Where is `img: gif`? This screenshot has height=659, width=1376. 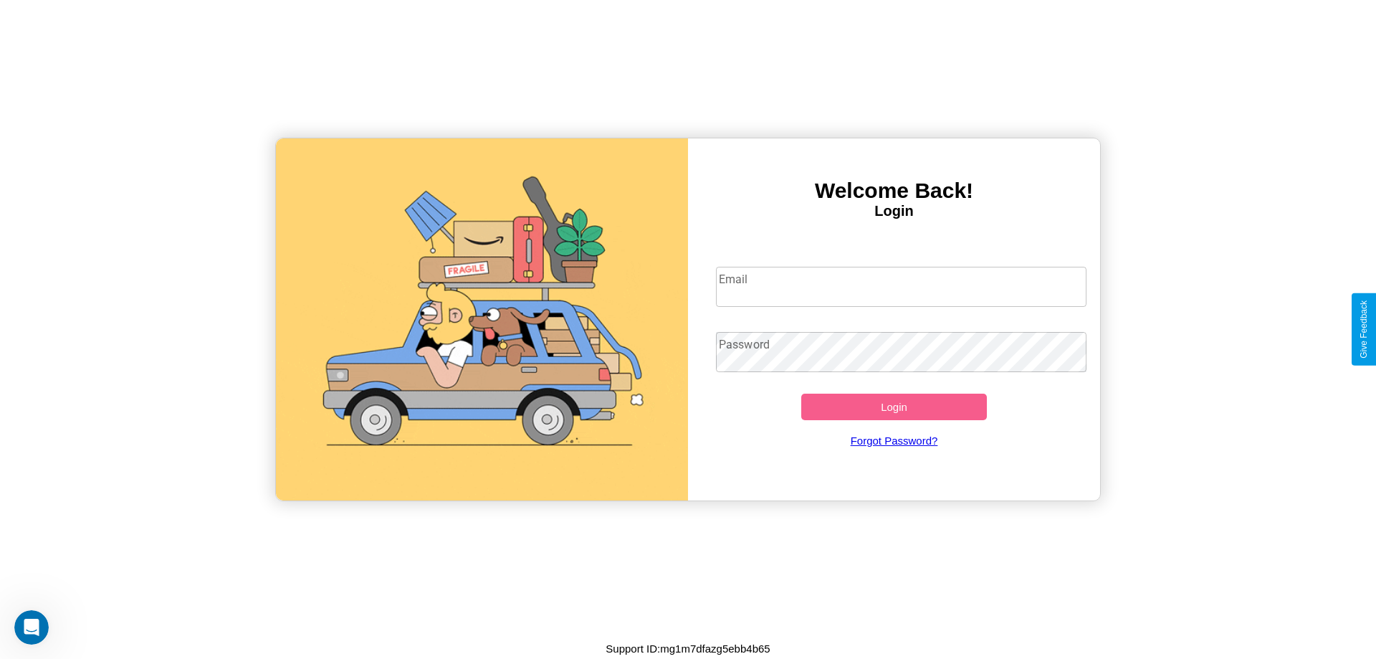
img: gif is located at coordinates (482, 319).